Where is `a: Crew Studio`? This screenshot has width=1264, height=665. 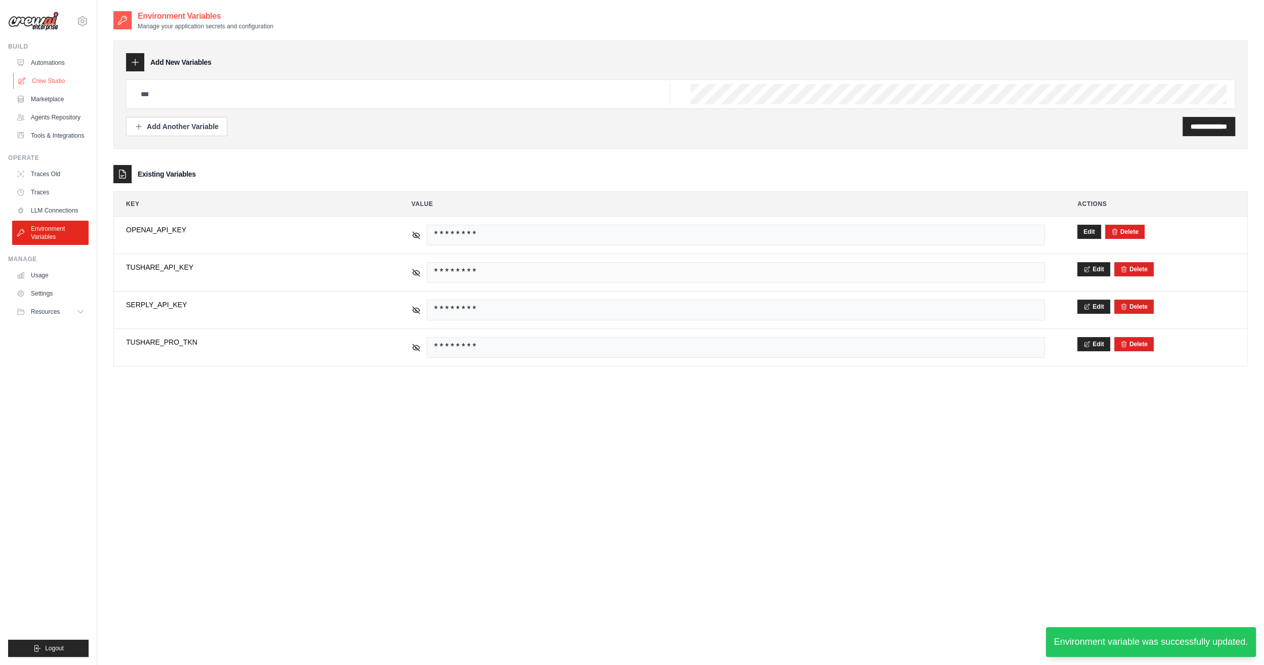
a: Crew Studio is located at coordinates (51, 81).